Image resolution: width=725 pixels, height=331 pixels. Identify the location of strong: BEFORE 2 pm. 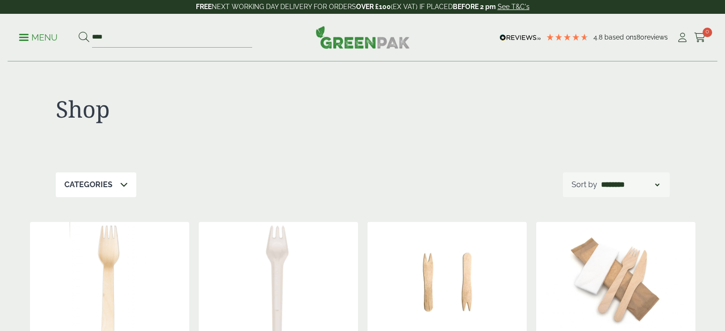
(474, 7).